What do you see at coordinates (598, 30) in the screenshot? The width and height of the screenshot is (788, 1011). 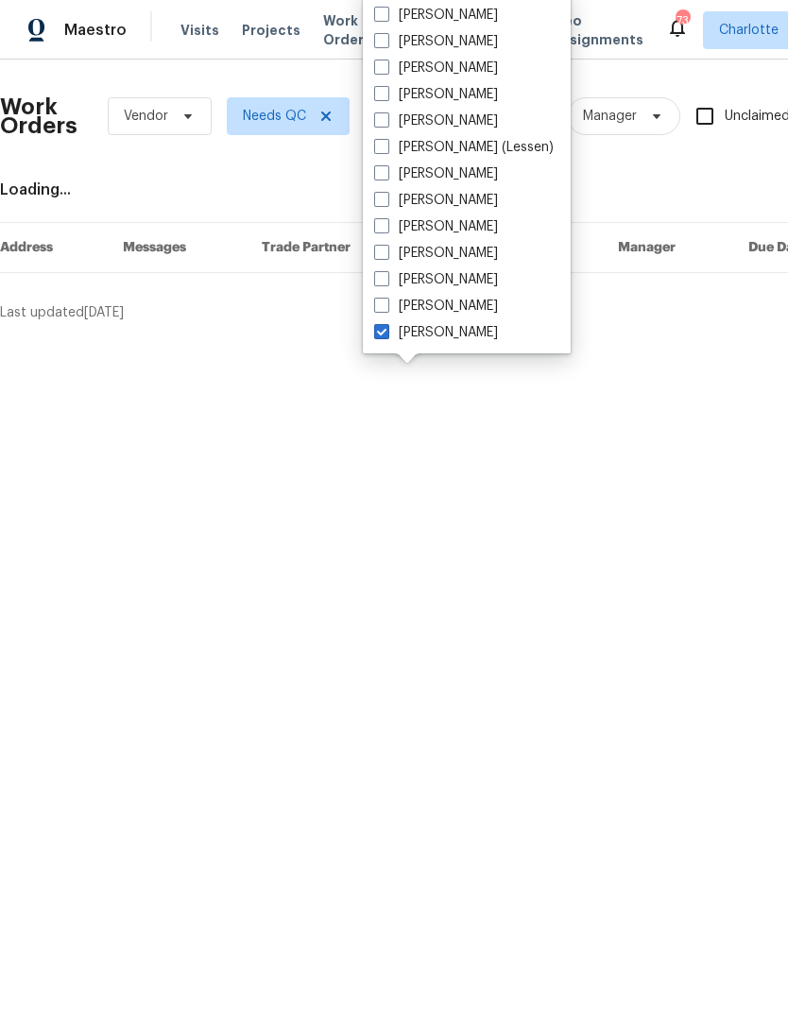 I see `span: Geo Assignments` at bounding box center [598, 30].